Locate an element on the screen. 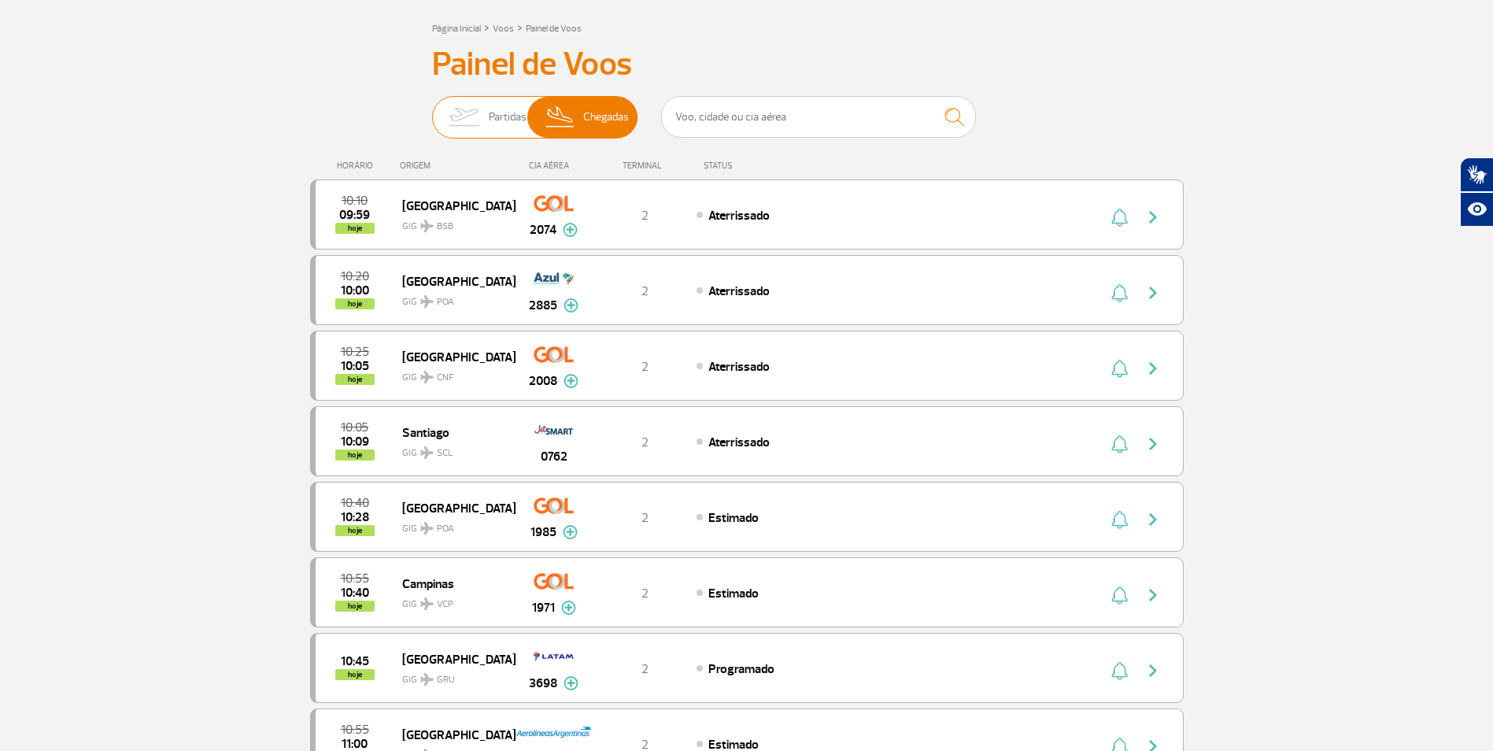 The image size is (1493, 751). span: Chegadas is located at coordinates (606, 117).